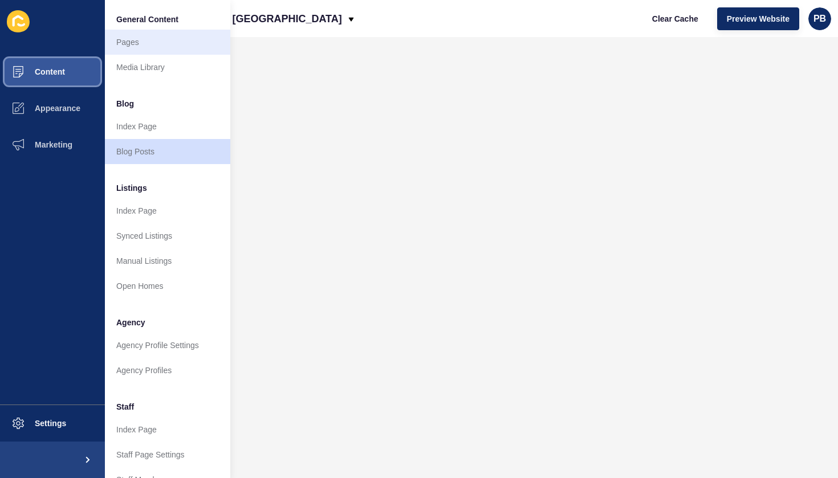  What do you see at coordinates (168, 67) in the screenshot?
I see `a: Media Library` at bounding box center [168, 67].